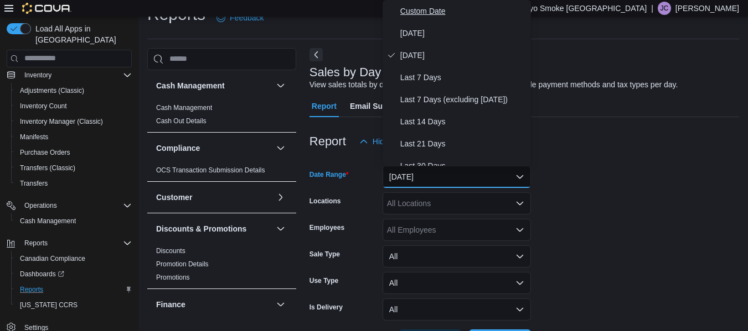 The image size is (748, 331). Describe the element at coordinates (43, 106) in the screenshot. I see `span: Inventory Count` at that location.